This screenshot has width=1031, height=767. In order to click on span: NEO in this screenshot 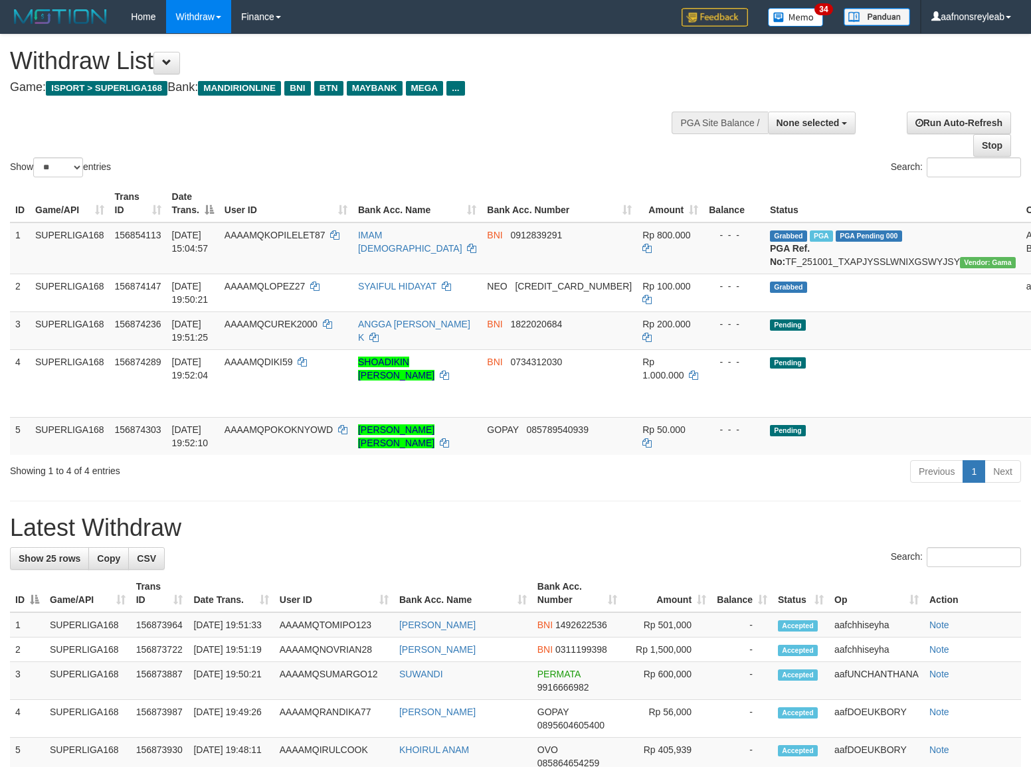, I will do `click(497, 286)`.